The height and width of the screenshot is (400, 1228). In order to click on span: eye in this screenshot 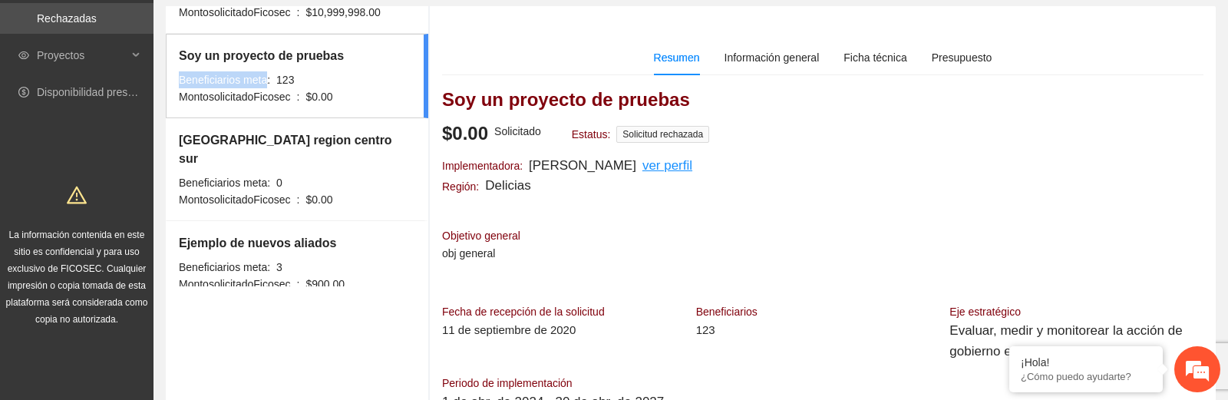, I will do `click(24, 55)`.